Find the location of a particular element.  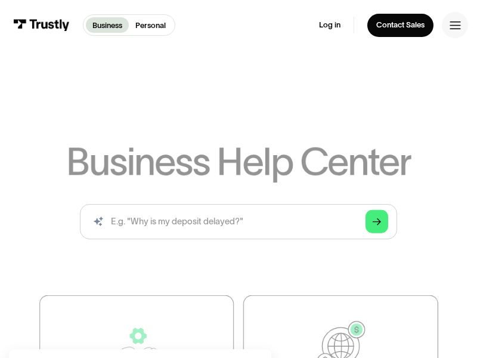

a: Log in is located at coordinates (330, 25).